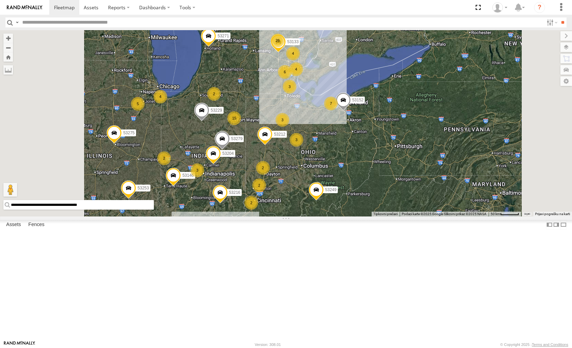 This screenshot has width=572, height=348. Describe the element at coordinates (8, 57) in the screenshot. I see `button: Zoom Home` at that location.